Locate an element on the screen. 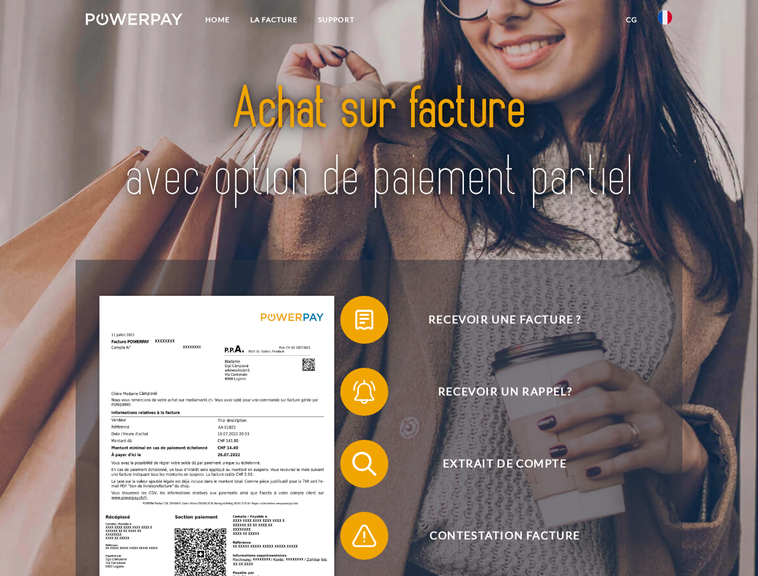 This screenshot has height=576, width=758. a: Home is located at coordinates (217, 20).